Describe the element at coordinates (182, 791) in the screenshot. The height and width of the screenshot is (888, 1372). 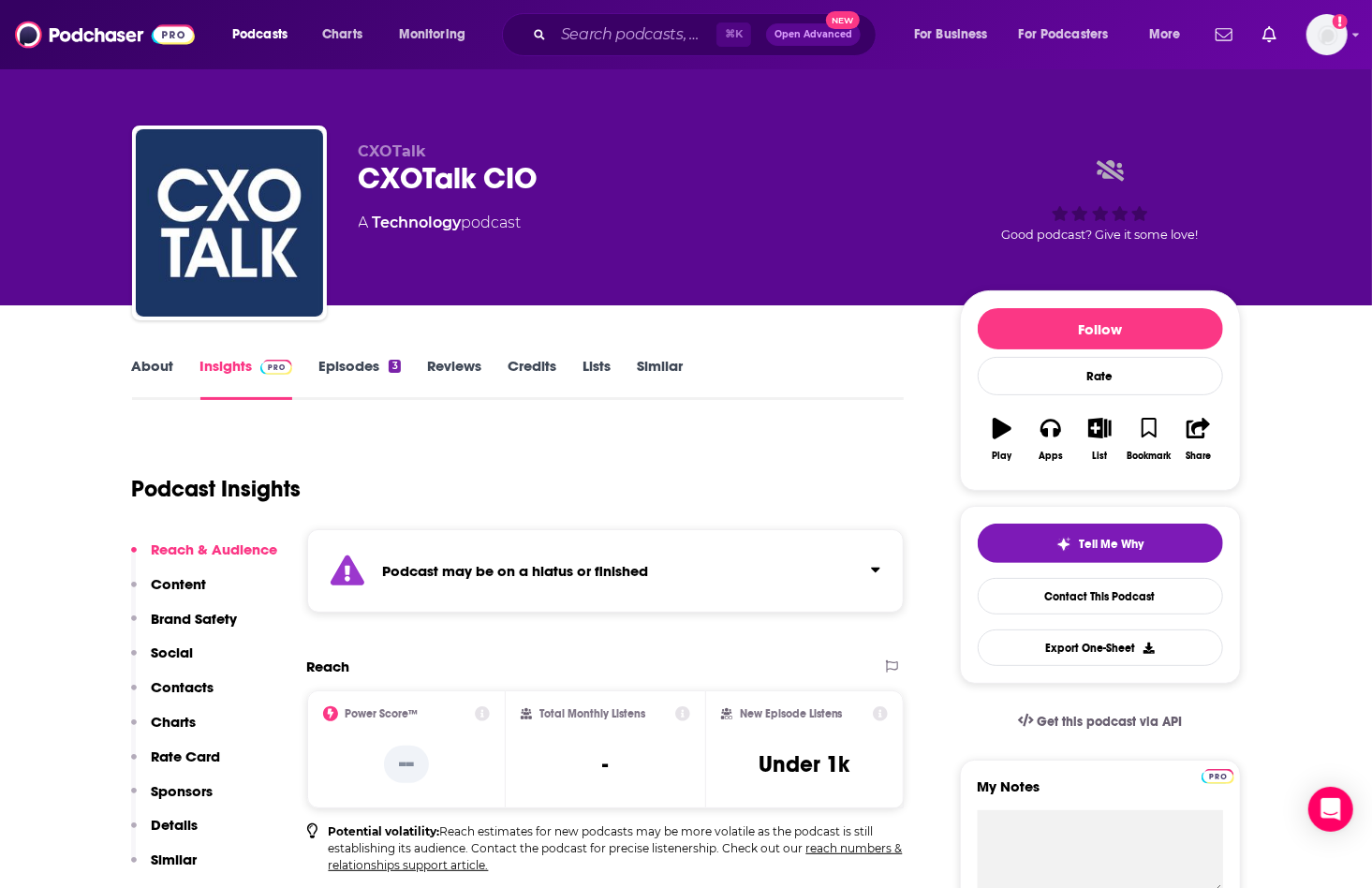
I see `p: Sponsors` at that location.